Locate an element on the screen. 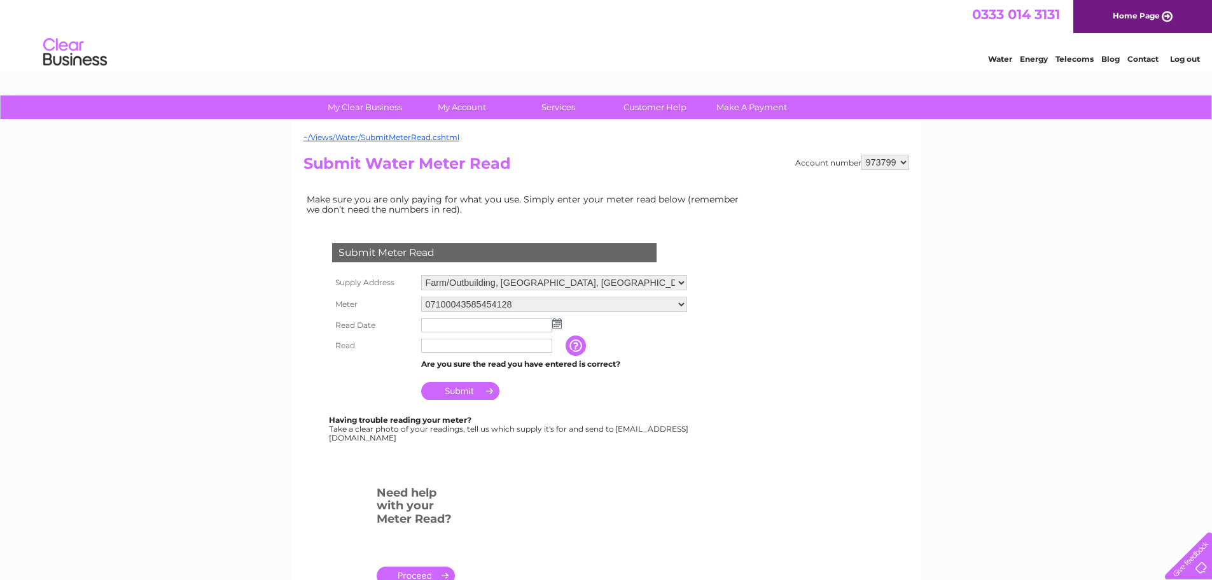 The image size is (1212, 580). th: Read Date is located at coordinates (374, 325).